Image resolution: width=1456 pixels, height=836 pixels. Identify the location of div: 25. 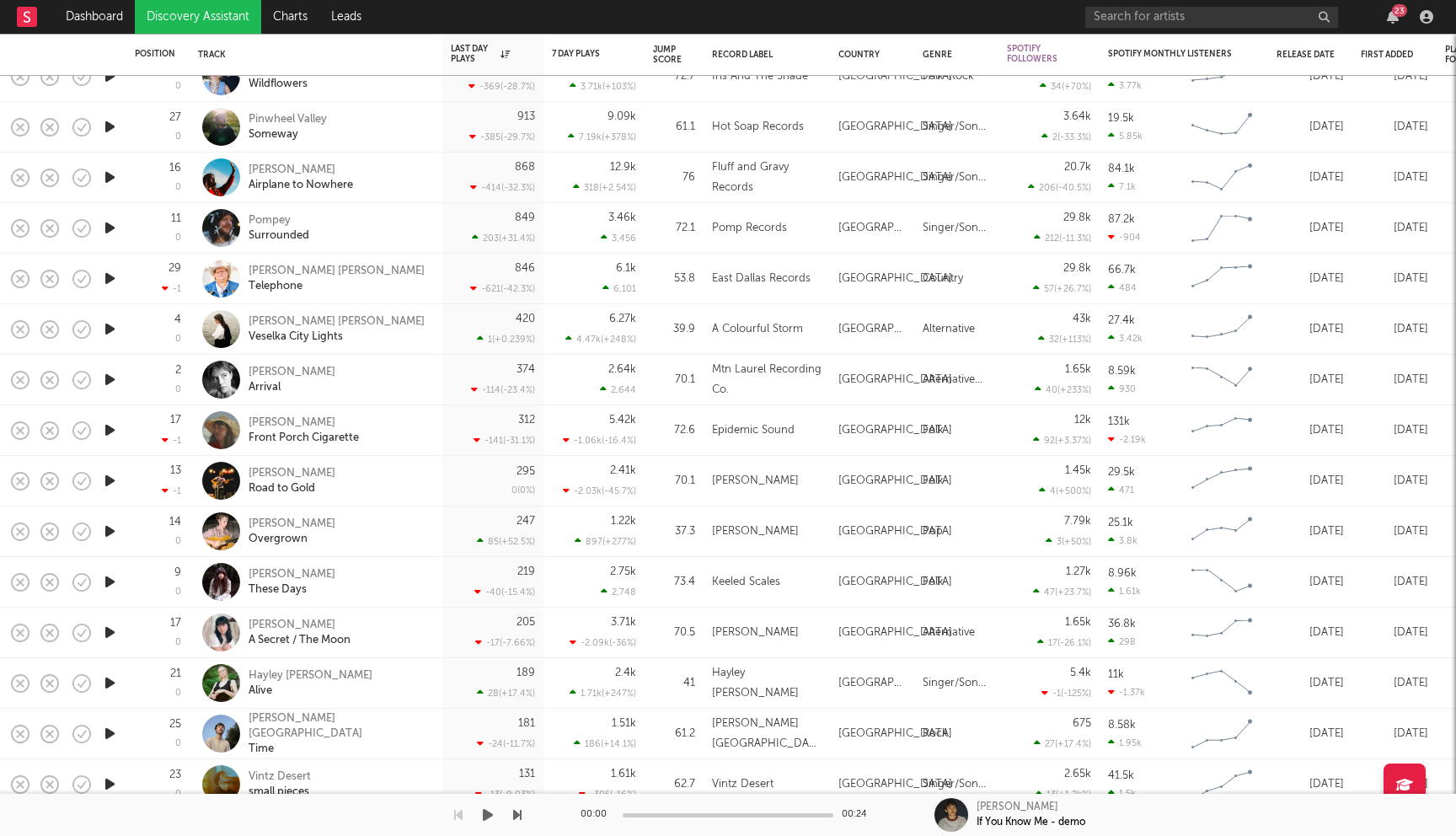
(175, 724).